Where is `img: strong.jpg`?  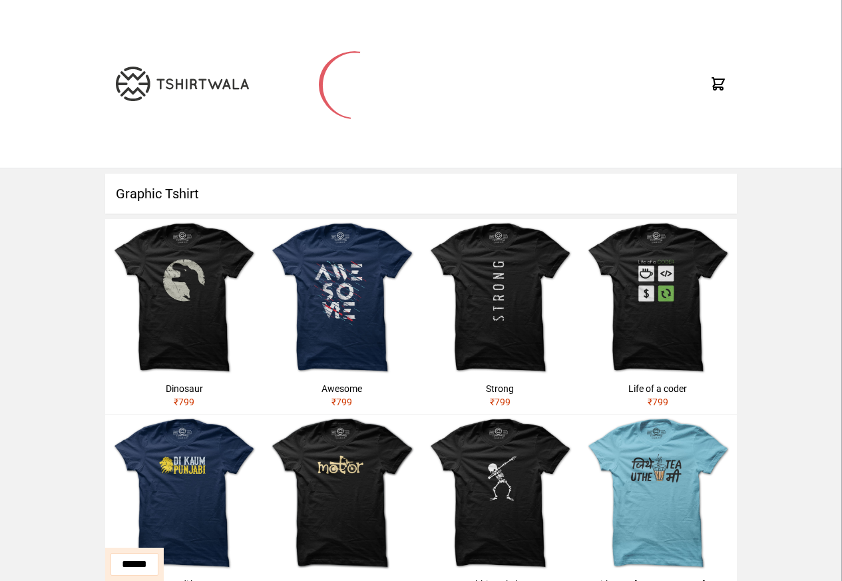
img: strong.jpg is located at coordinates (500, 297).